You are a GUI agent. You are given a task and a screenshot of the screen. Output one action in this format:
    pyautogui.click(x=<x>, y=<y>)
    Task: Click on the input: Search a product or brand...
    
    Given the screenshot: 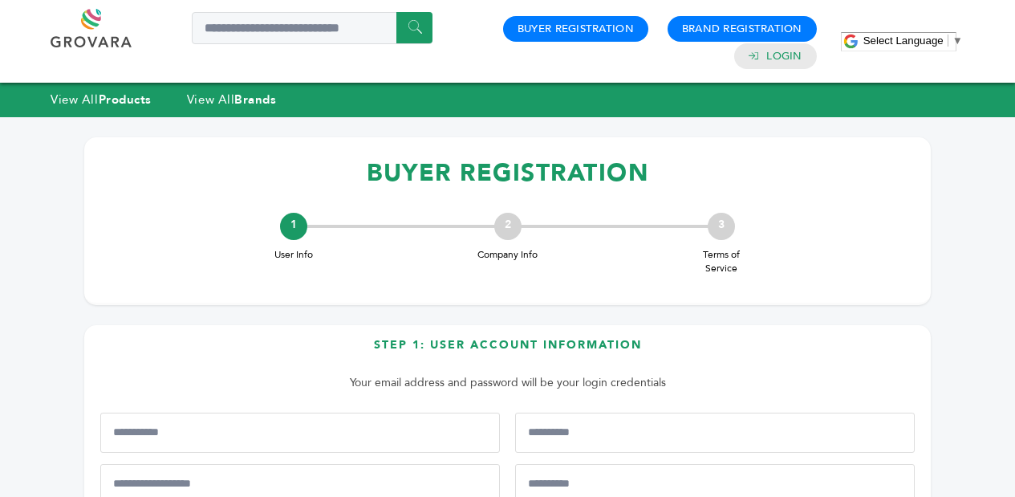 What is the action you would take?
    pyautogui.click(x=312, y=28)
    